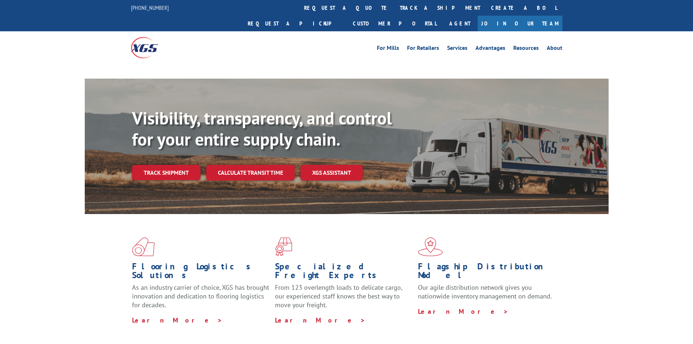 Image resolution: width=693 pixels, height=344 pixels. I want to click on a: Advantages, so click(490, 49).